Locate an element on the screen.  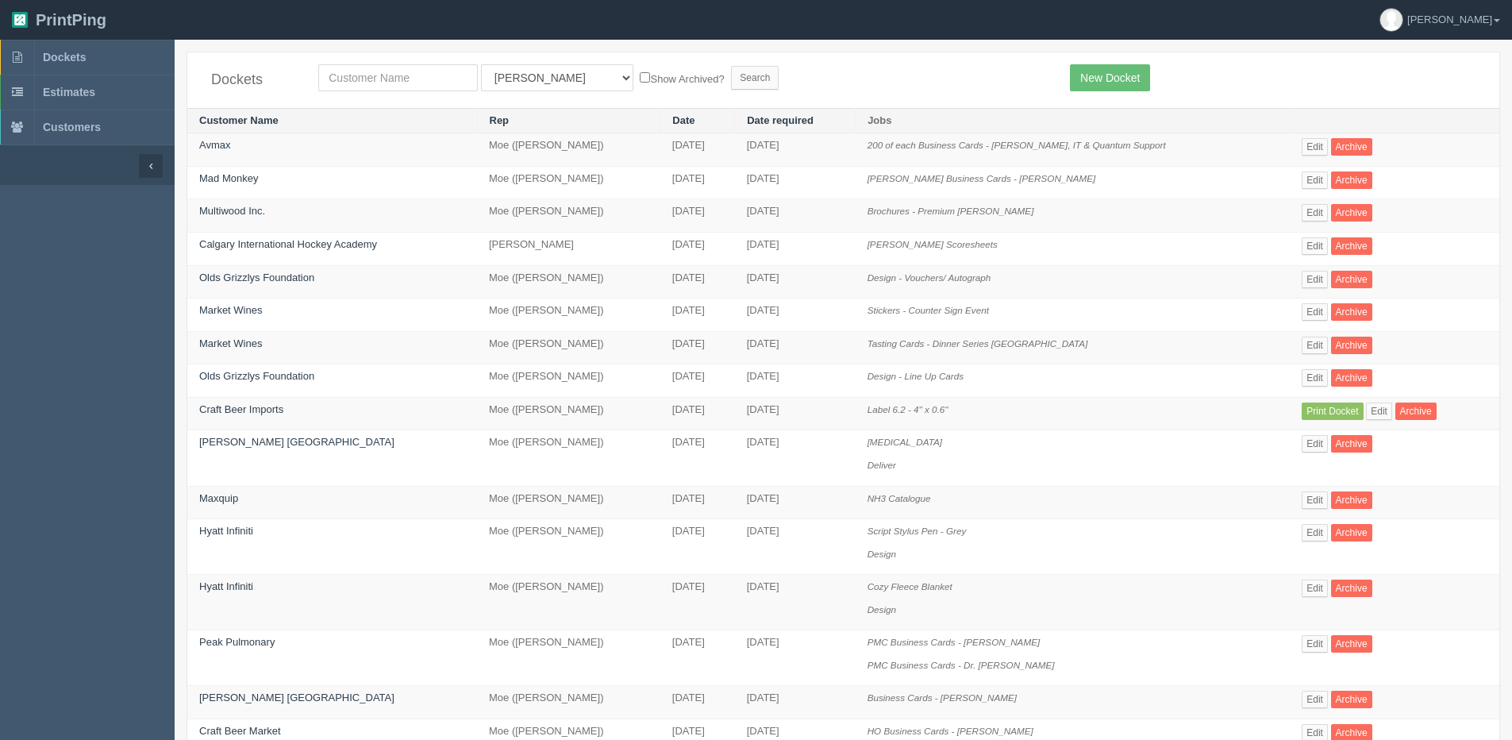
a: Olds Grizzlys Foundation is located at coordinates (256, 277).